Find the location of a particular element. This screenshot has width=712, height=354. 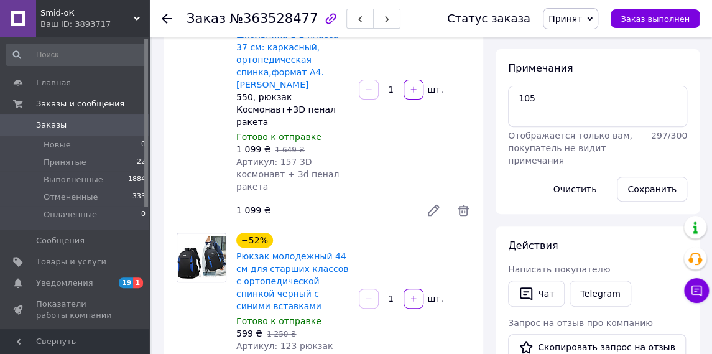

span: Заказы is located at coordinates (51, 125).